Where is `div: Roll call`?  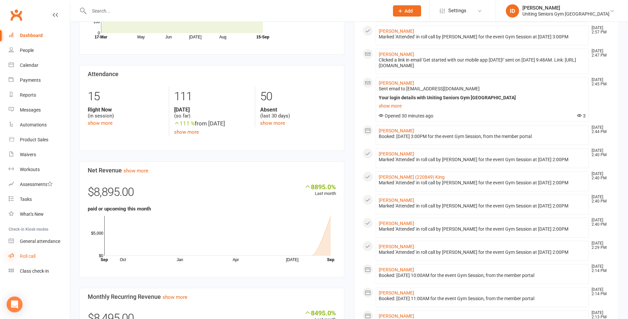 div: Roll call is located at coordinates (27, 256).